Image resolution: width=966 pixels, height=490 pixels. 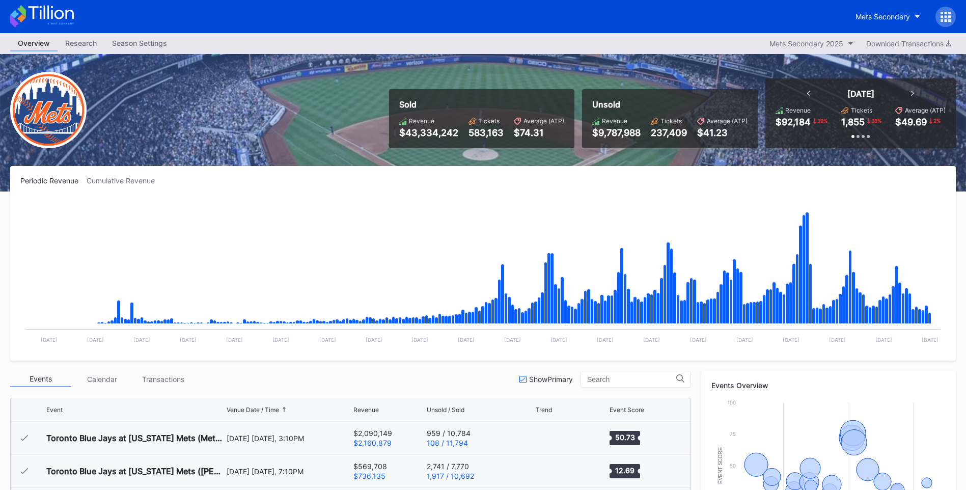 I want to click on div: 237,409, so click(x=668, y=132).